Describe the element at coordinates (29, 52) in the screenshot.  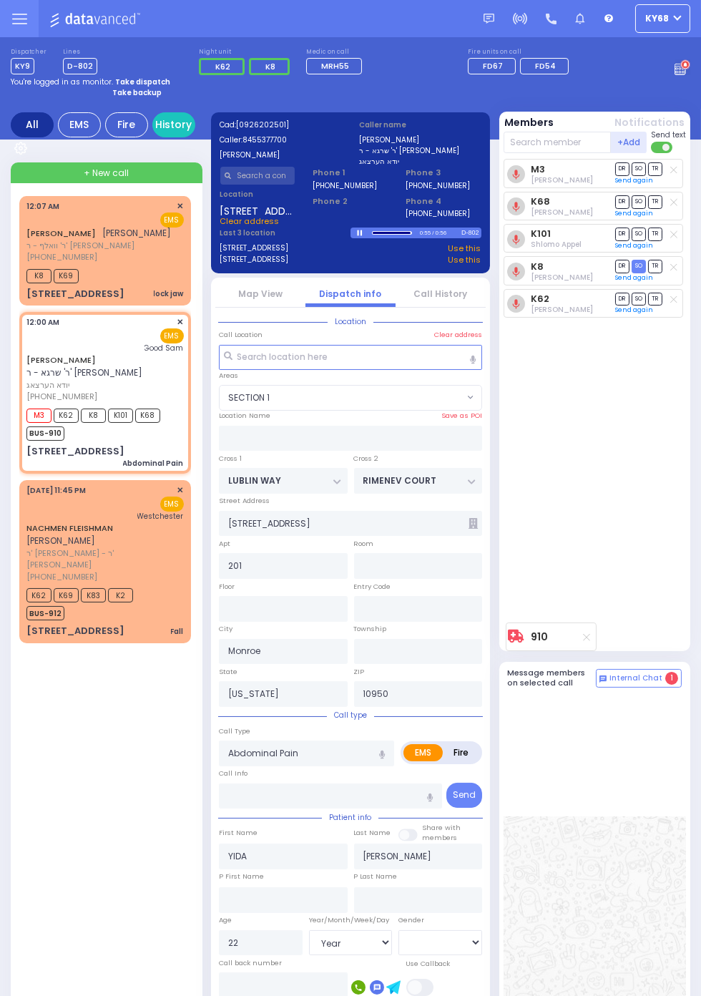
I see `label: Dispatcher` at that location.